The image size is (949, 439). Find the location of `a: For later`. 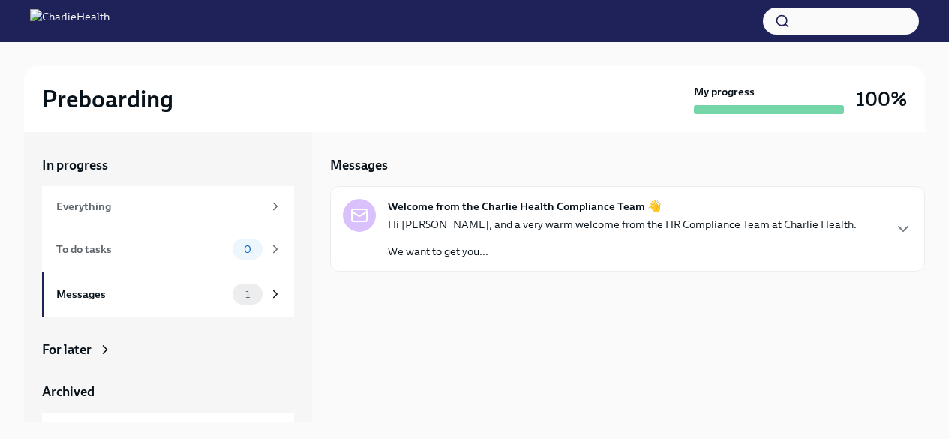

a: For later is located at coordinates (168, 350).